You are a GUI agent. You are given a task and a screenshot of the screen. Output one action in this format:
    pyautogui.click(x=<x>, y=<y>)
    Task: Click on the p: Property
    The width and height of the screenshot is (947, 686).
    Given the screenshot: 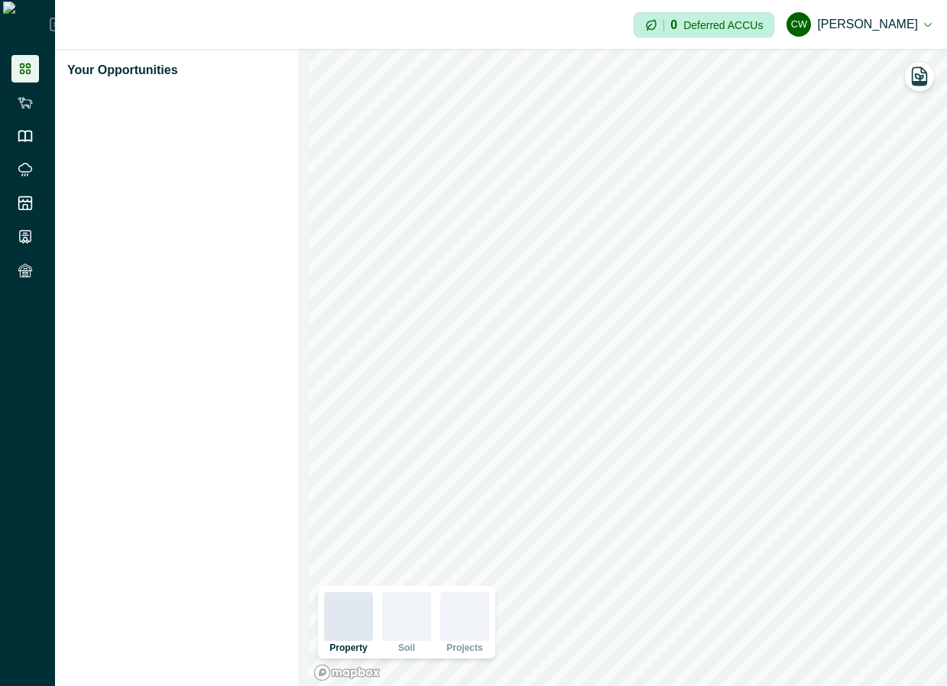 What is the action you would take?
    pyautogui.click(x=348, y=648)
    